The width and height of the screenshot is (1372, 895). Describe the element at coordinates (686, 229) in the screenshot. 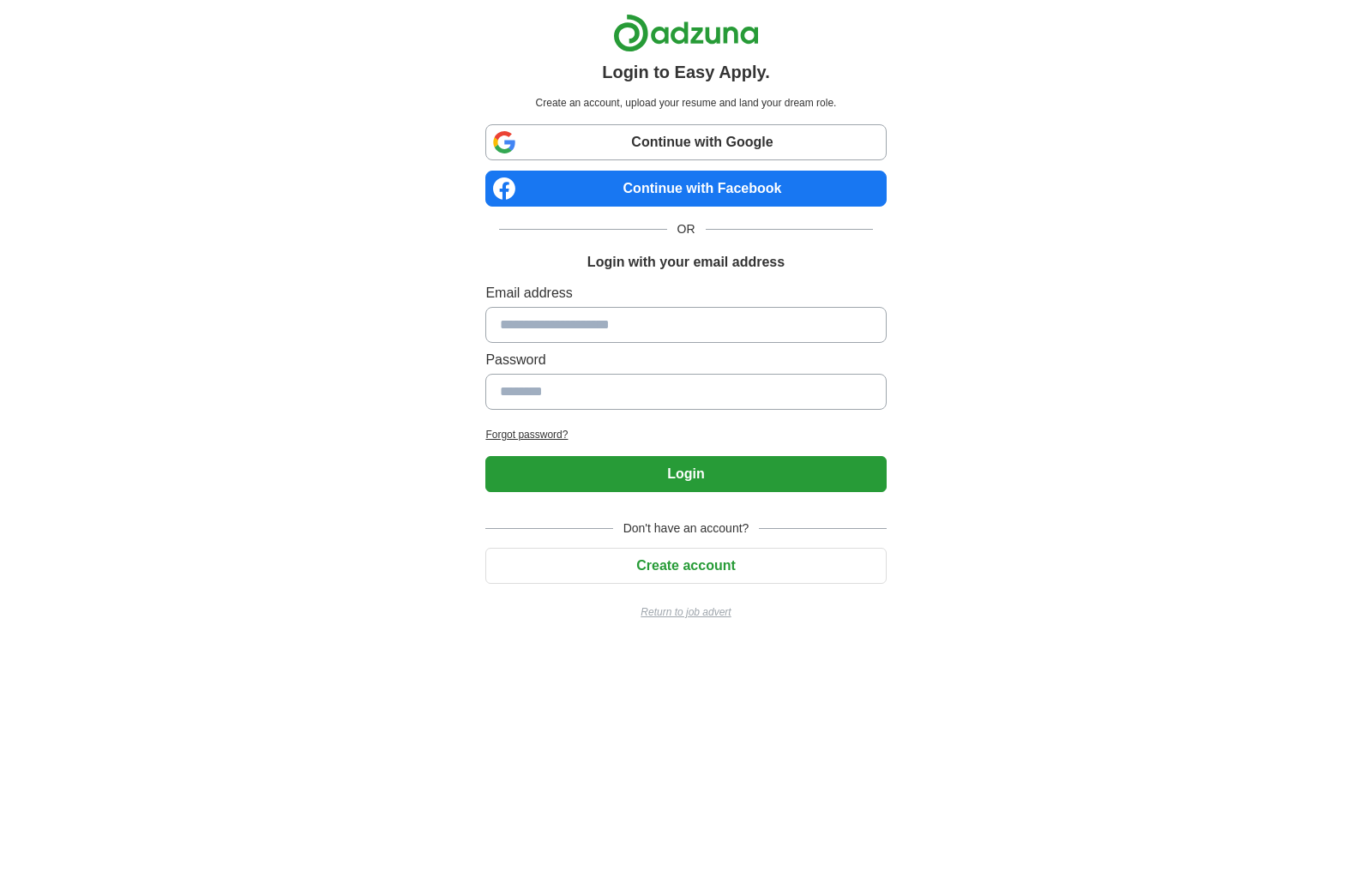

I see `span: OR` at that location.